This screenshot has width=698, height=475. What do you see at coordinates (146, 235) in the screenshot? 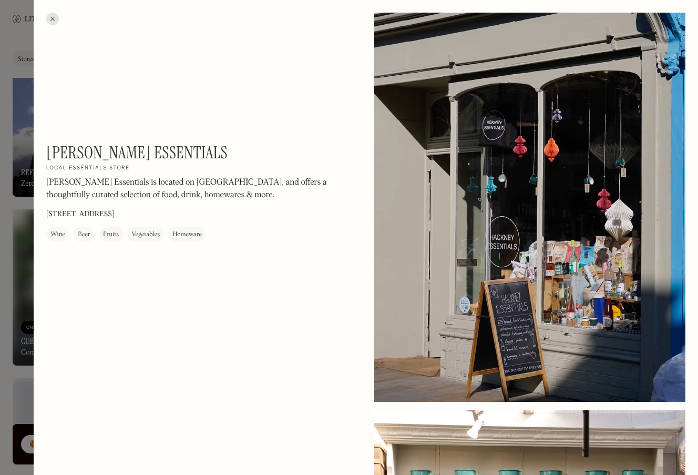
I see `div: Vegetables` at bounding box center [146, 235].